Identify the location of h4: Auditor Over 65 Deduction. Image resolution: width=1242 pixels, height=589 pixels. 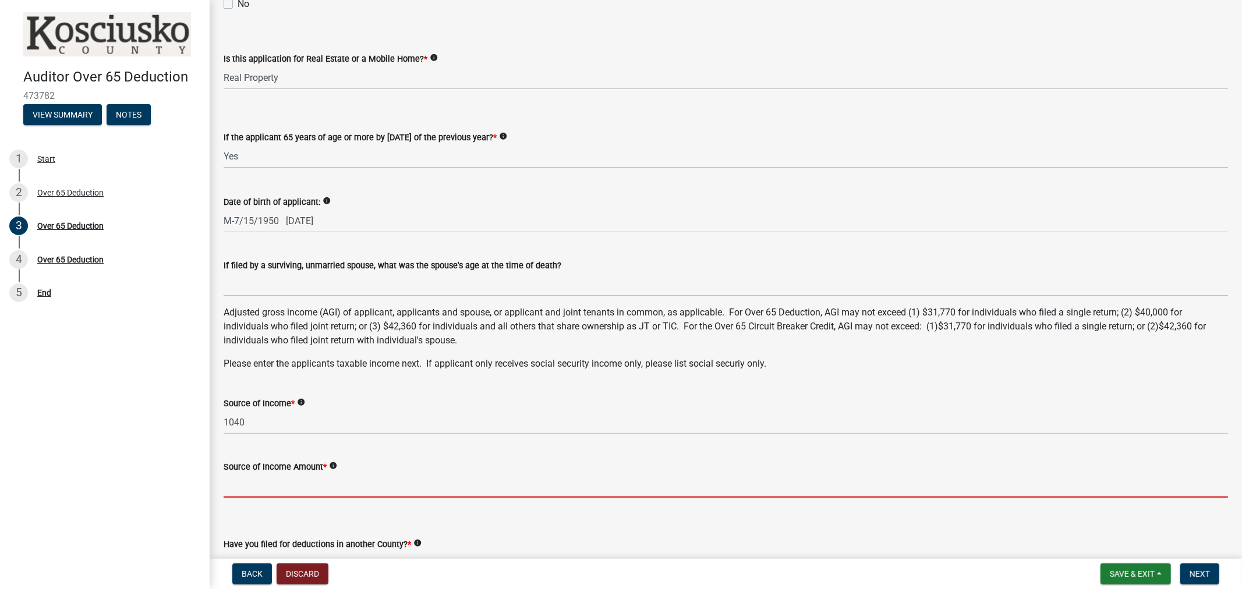
(112, 77).